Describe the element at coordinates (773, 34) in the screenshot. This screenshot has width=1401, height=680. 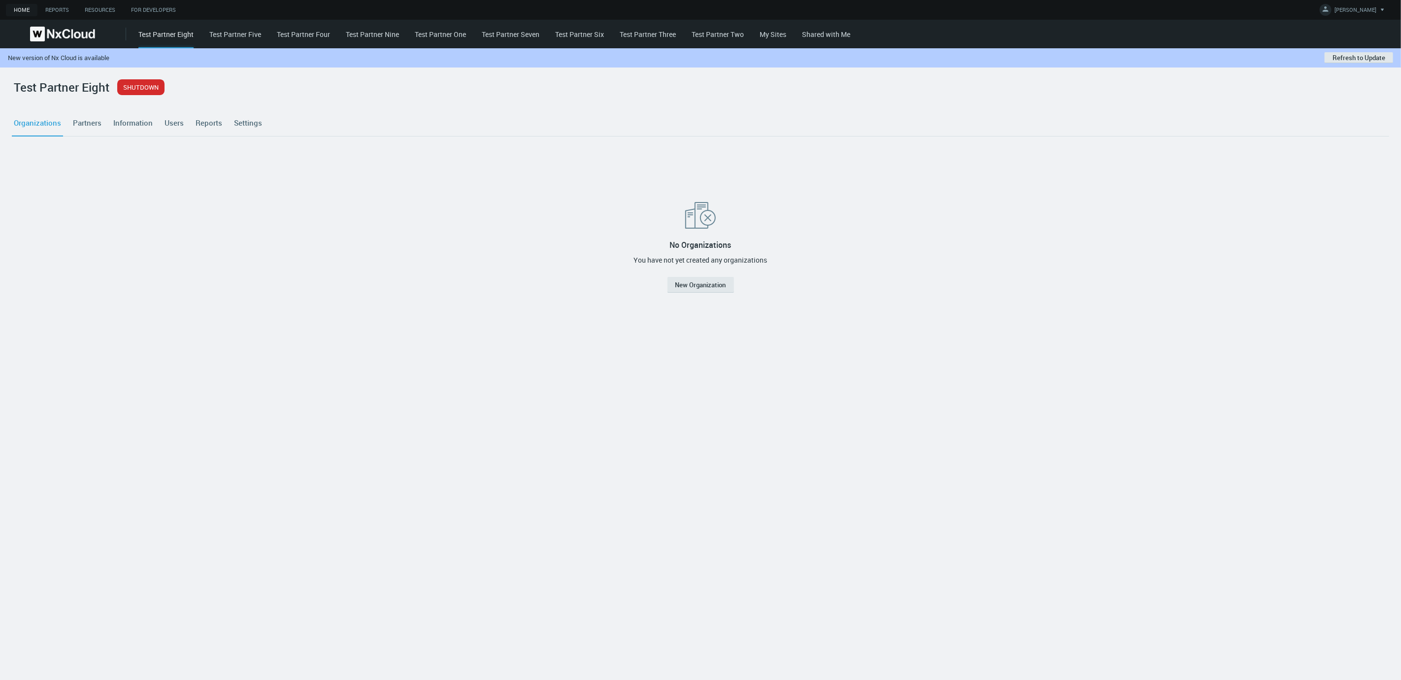
I see `a: My Sites` at that location.